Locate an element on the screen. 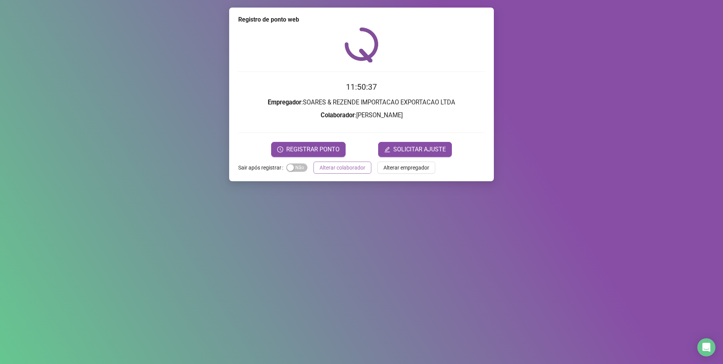  button: REGISTRAR PONTO is located at coordinates (308, 149).